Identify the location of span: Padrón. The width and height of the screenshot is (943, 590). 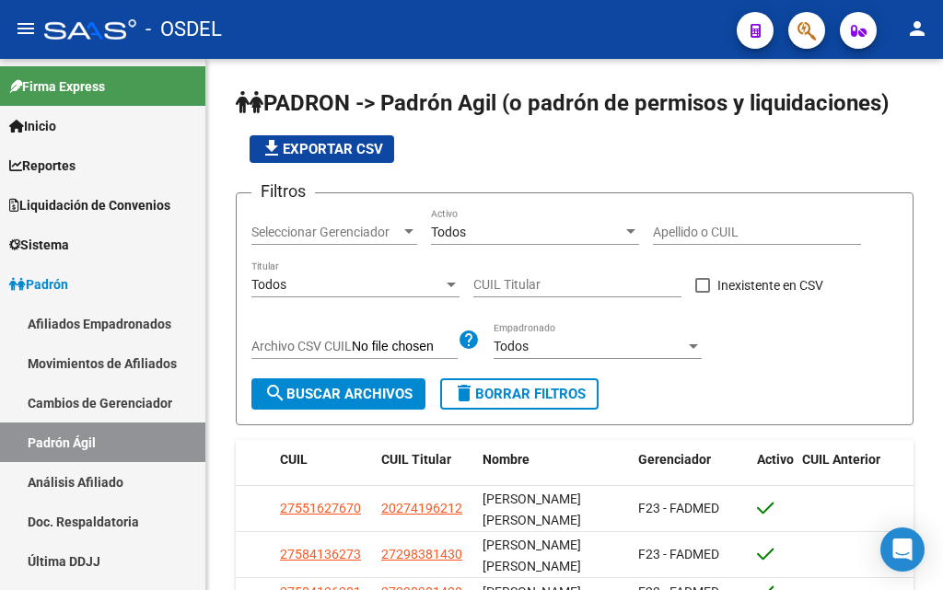
(39, 284).